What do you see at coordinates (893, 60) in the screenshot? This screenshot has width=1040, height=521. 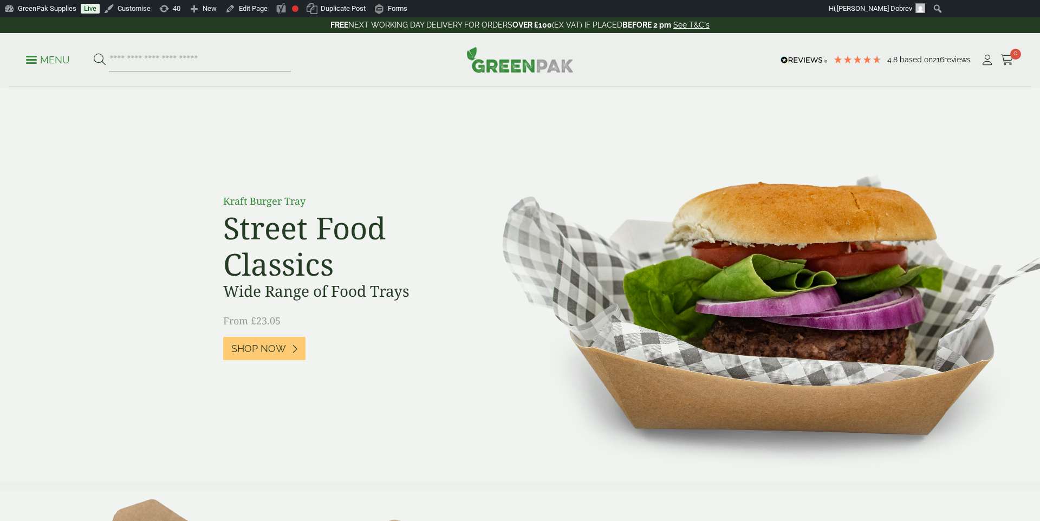 I see `span: 4.8` at bounding box center [893, 60].